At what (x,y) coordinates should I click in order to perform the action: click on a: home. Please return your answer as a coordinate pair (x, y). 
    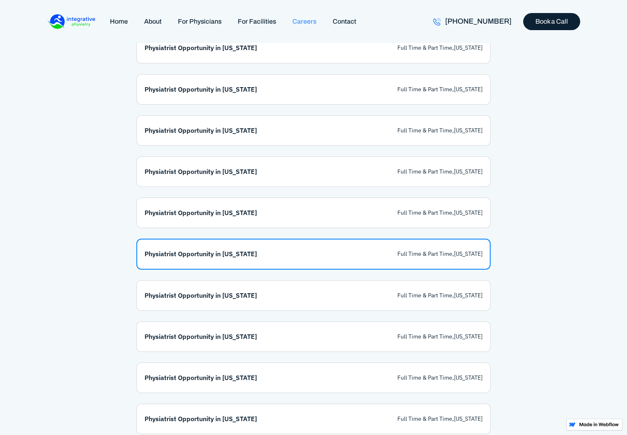
    Looking at the image, I should click on (71, 22).